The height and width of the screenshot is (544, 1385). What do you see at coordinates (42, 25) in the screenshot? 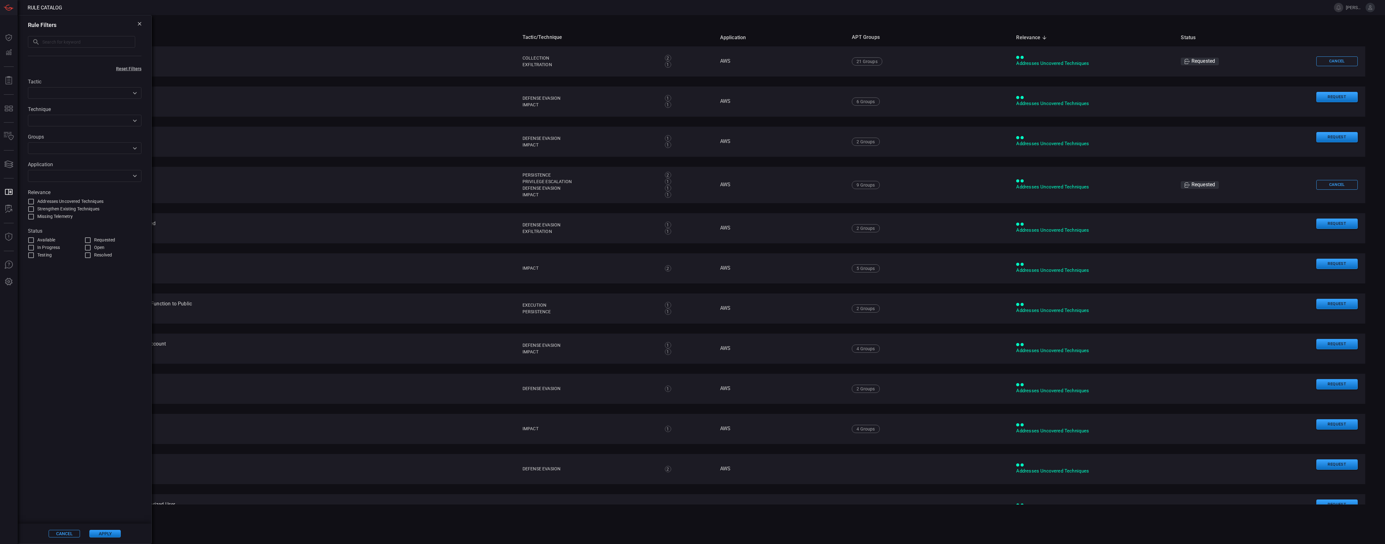
I see `h3: Rule Filters` at bounding box center [42, 25].